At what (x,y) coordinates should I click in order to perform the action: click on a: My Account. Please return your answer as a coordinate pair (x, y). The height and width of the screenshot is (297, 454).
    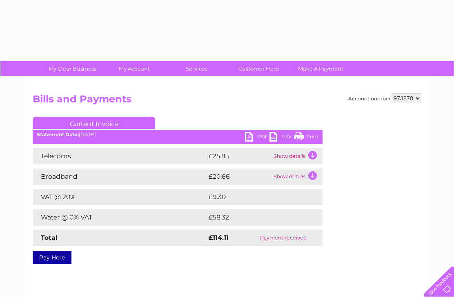
    Looking at the image, I should click on (134, 69).